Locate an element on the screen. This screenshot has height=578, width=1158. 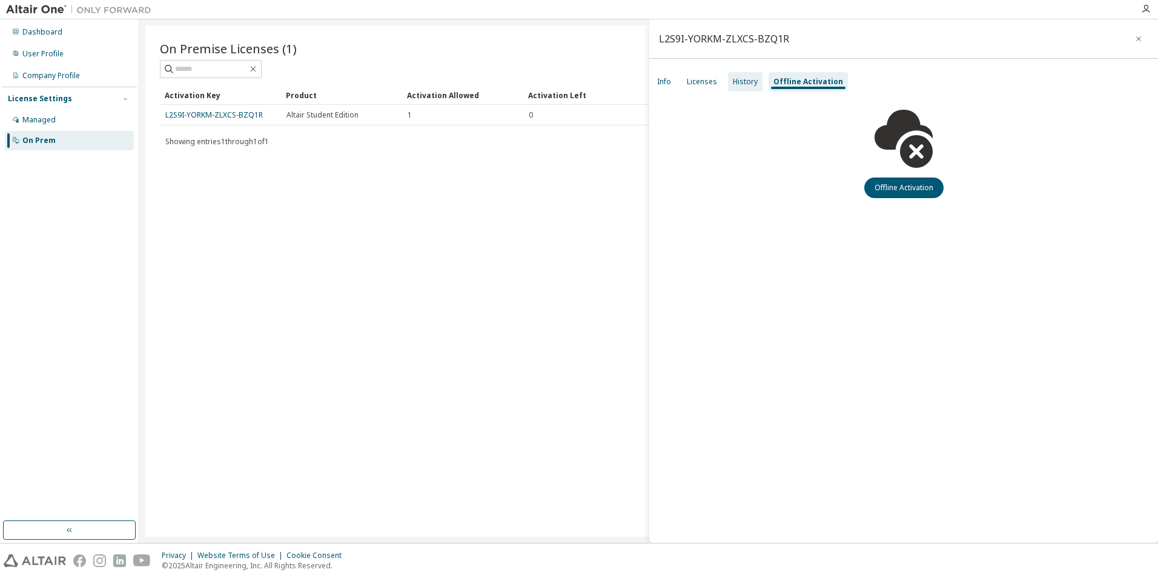
div: Product is located at coordinates (342, 95).